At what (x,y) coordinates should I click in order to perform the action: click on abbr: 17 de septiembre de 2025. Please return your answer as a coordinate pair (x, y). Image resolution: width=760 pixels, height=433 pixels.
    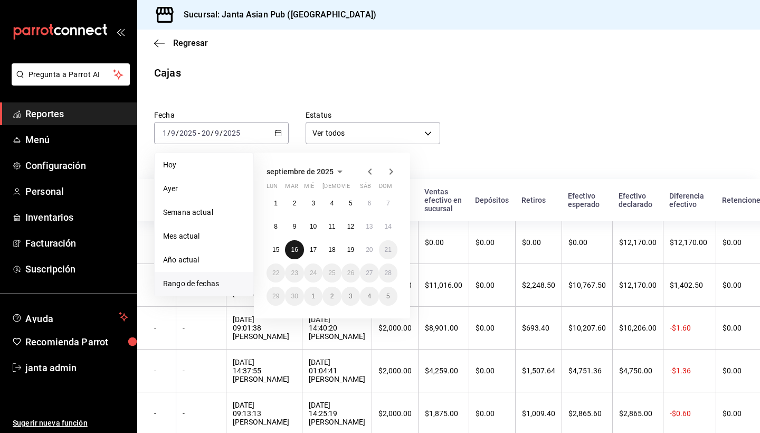
    Looking at the image, I should click on (313, 250).